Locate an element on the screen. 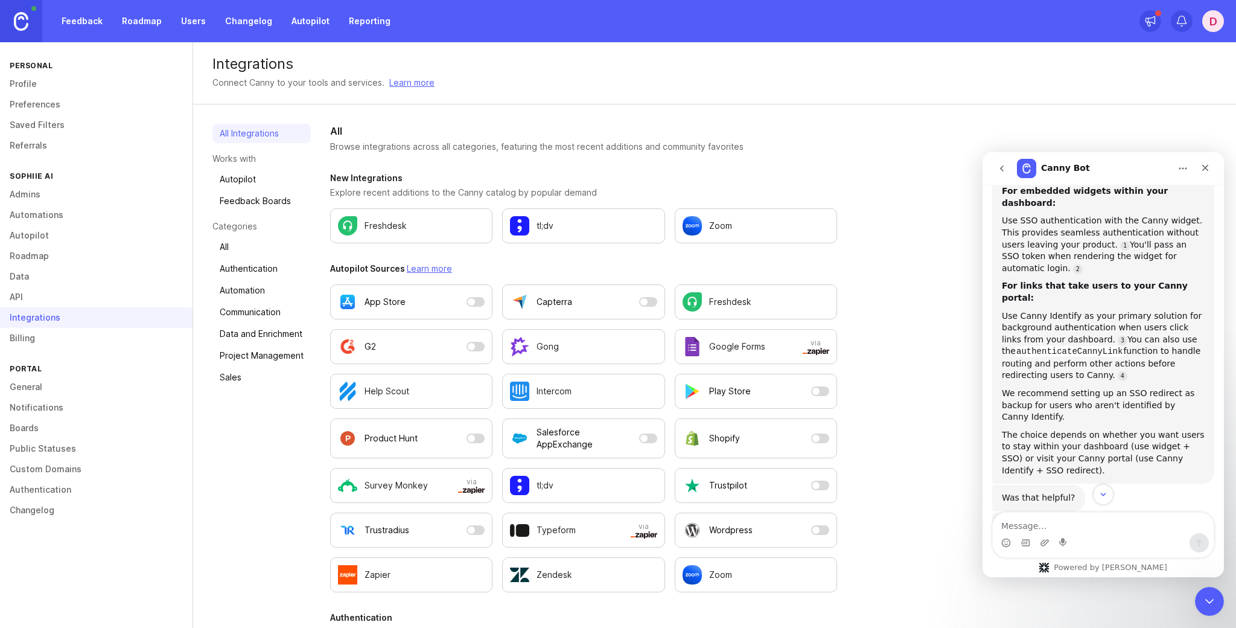 The width and height of the screenshot is (1236, 628). p: Shopify is located at coordinates (724, 438).